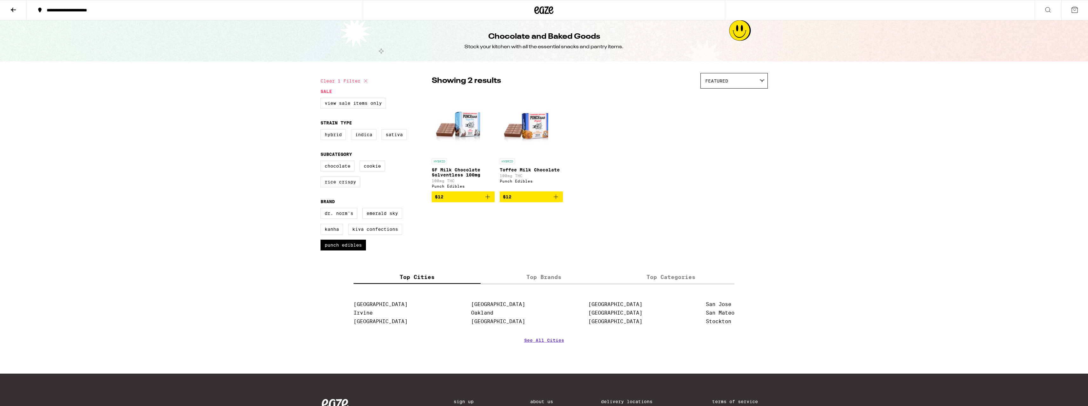 The width and height of the screenshot is (1088, 406). Describe the element at coordinates (544, 350) in the screenshot. I see `a: See All Cities` at that location.